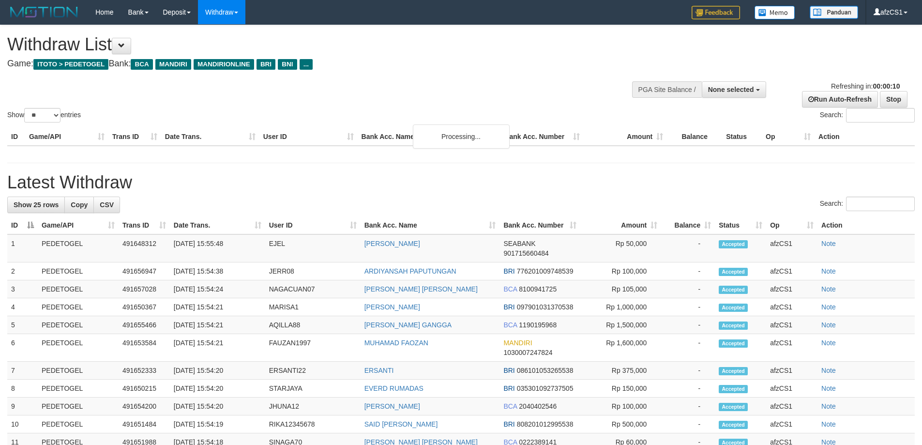 This screenshot has height=445, width=922. I want to click on strong: 00:00:10, so click(886, 86).